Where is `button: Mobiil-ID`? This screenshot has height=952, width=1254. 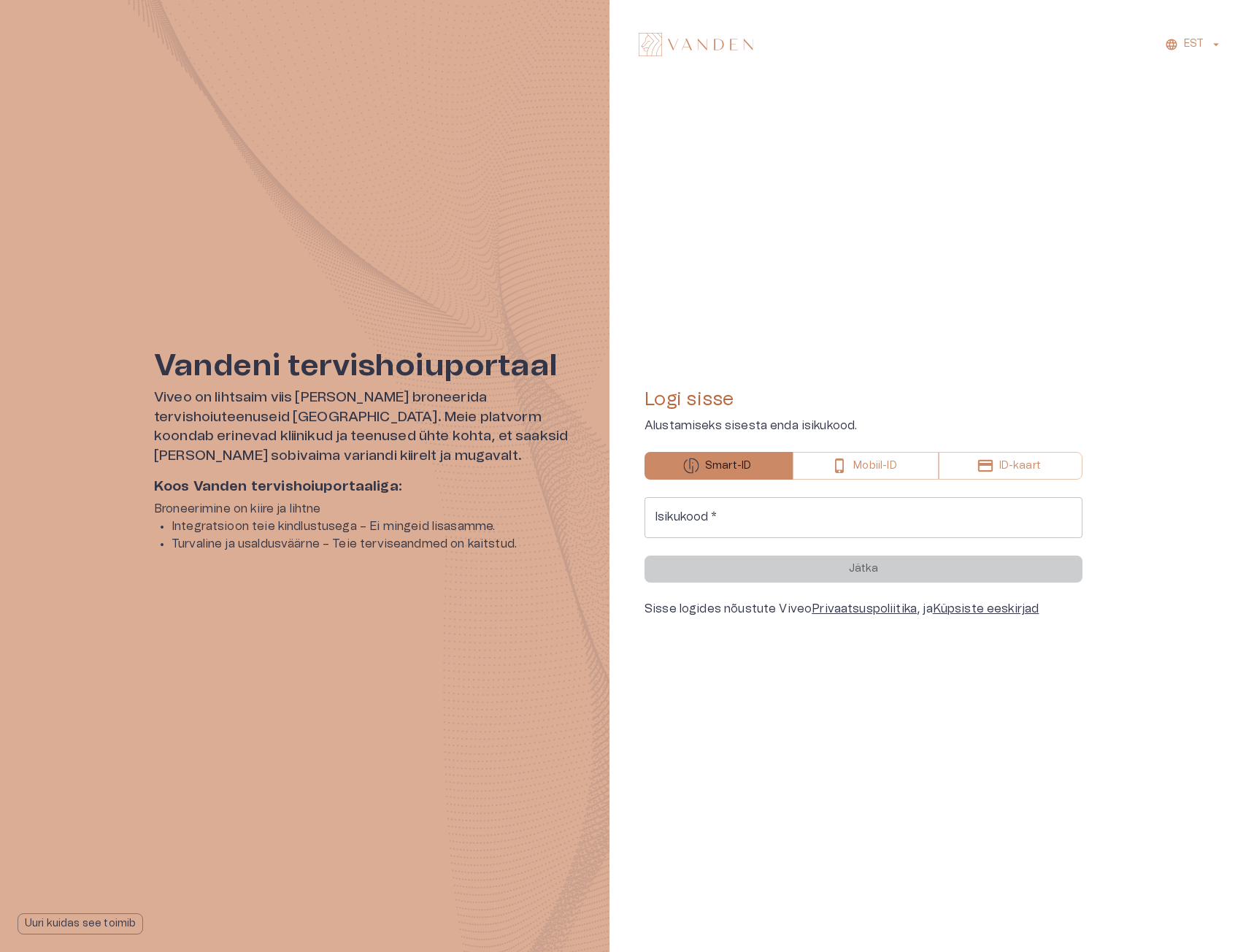
button: Mobiil-ID is located at coordinates (865, 466).